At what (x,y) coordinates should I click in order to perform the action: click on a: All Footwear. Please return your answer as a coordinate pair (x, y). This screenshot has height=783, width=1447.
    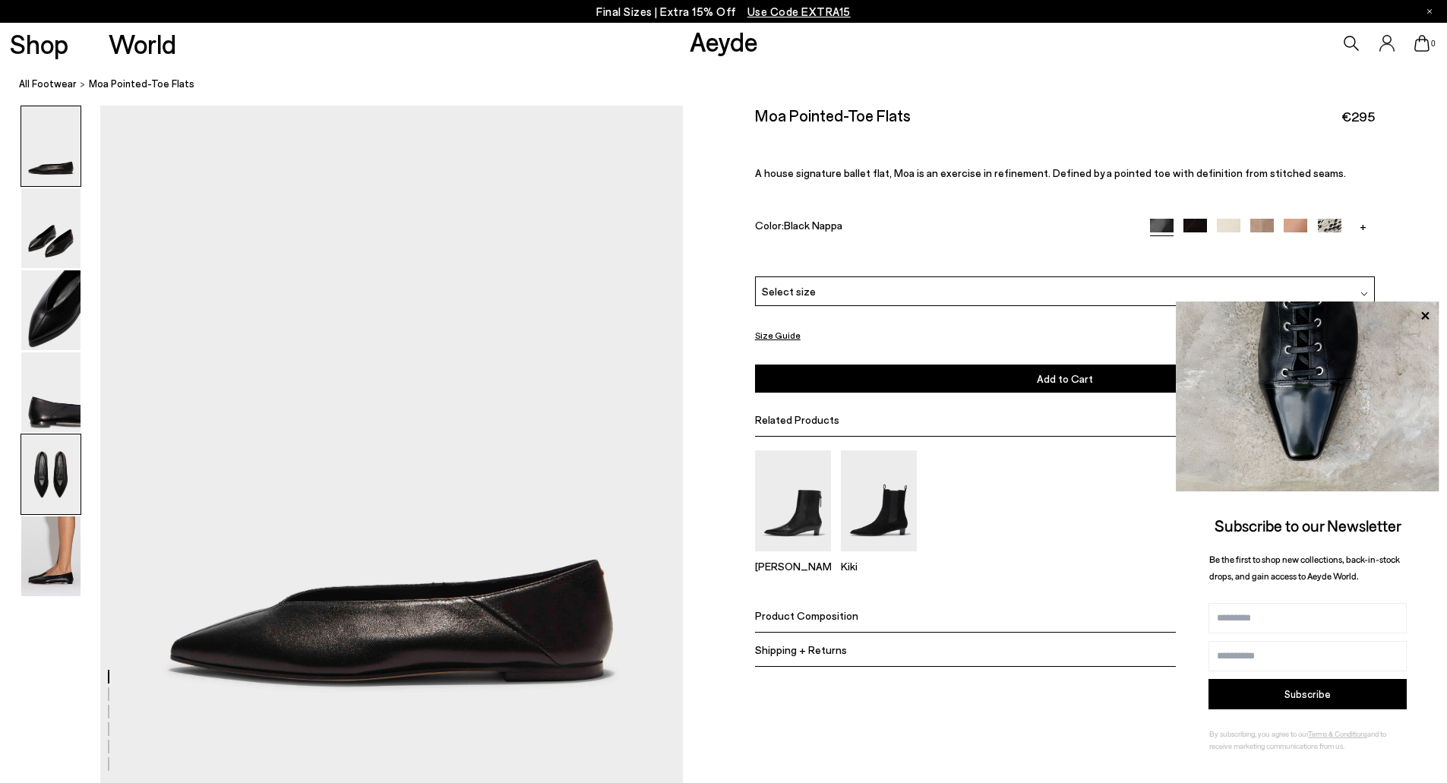
    Looking at the image, I should click on (48, 84).